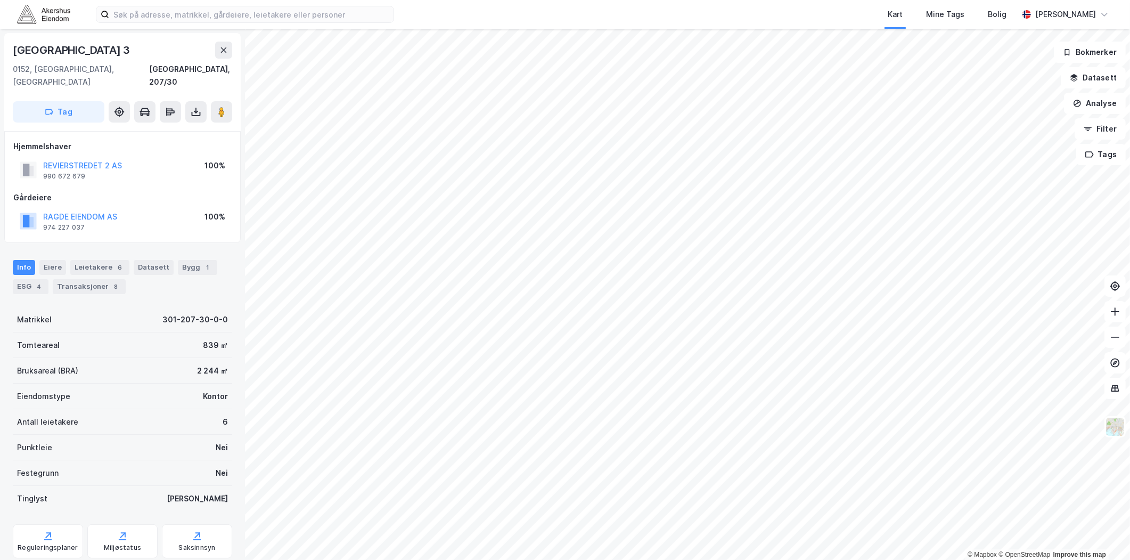  What do you see at coordinates (212, 371) in the screenshot?
I see `div: 2 244 ㎡` at bounding box center [212, 371].